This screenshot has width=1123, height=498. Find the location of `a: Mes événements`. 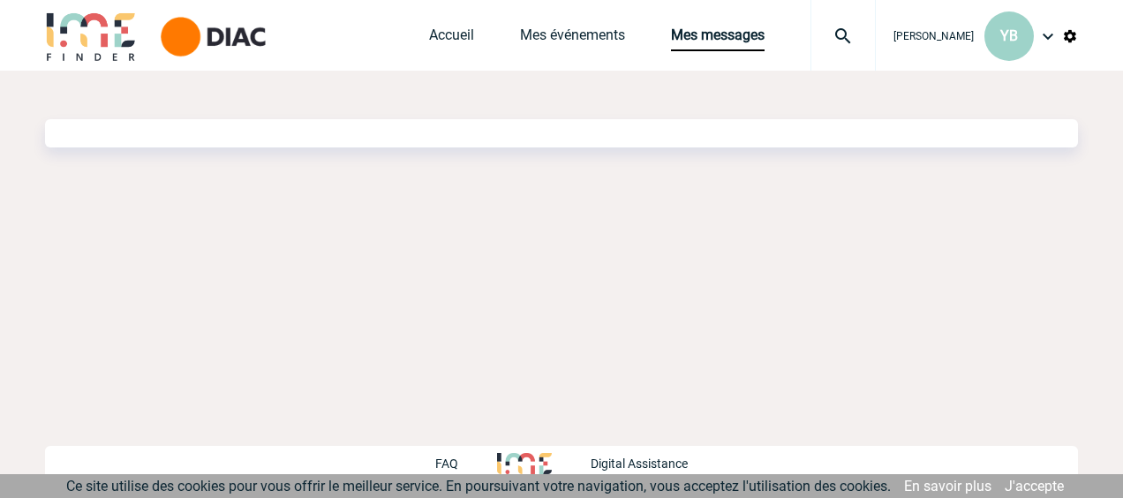

a: Mes événements is located at coordinates (572, 39).